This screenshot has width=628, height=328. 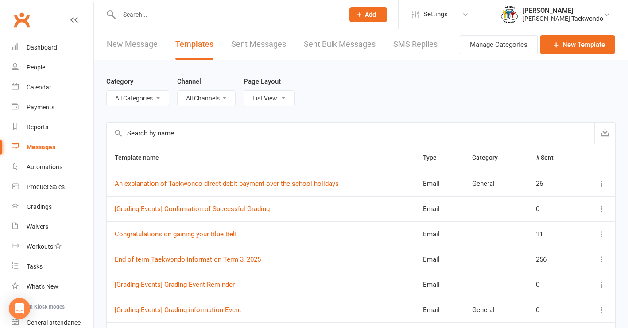 What do you see at coordinates (415, 44) in the screenshot?
I see `a: SMS Replies` at bounding box center [415, 44].